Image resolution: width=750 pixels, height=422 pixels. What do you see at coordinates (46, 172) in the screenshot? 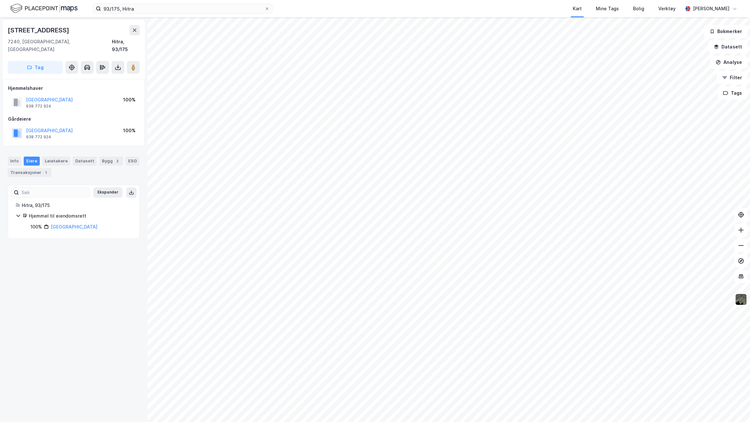
I see `div: 1` at bounding box center [46, 172].